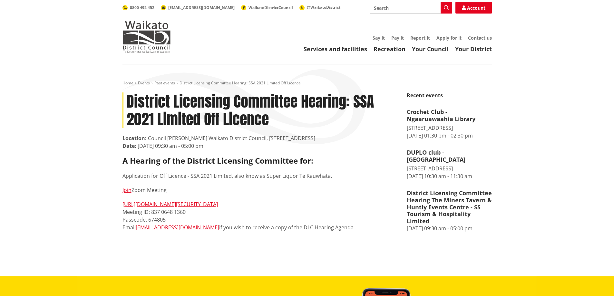 The image size is (614, 296). Describe the element at coordinates (449, 38) in the screenshot. I see `a: Apply for it` at that location.